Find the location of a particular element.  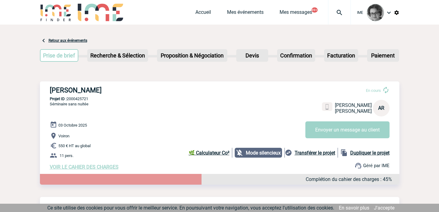

span: AR is located at coordinates (381, 108).